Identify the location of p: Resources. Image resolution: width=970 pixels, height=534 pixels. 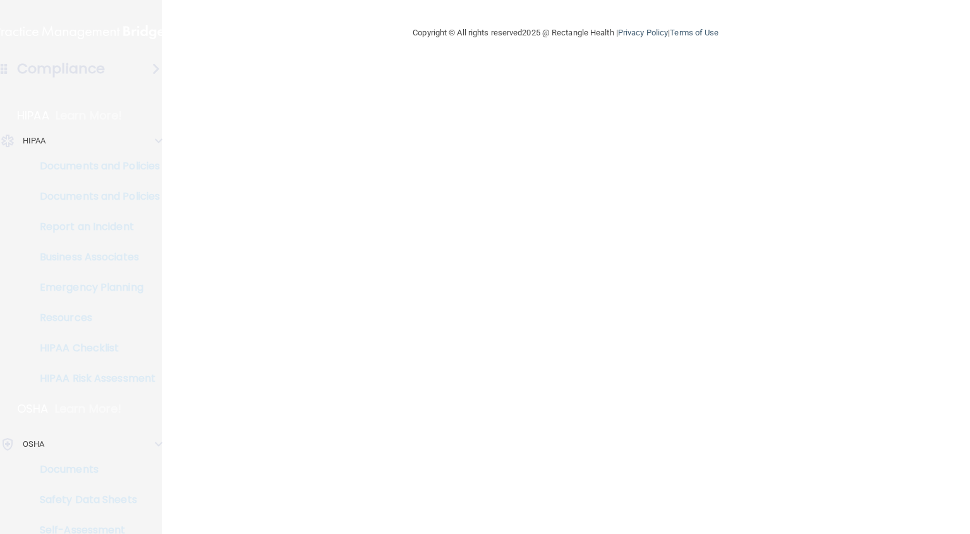
(94, 318).